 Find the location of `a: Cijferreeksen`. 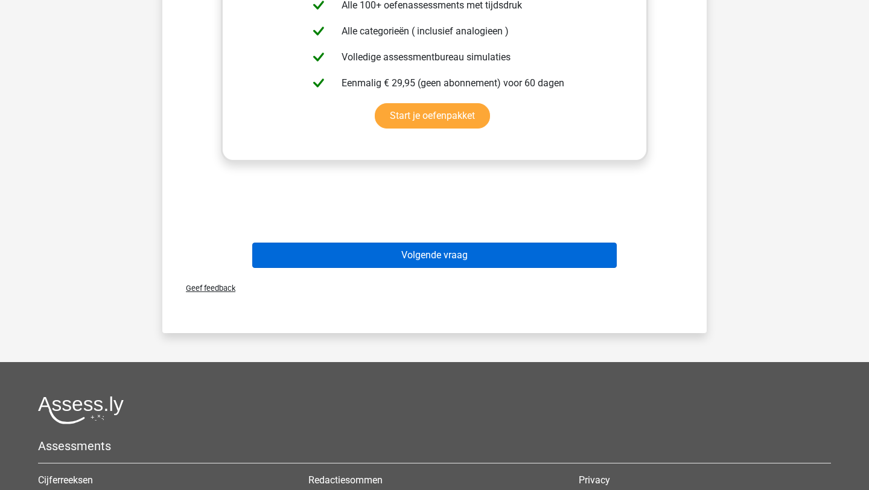

a: Cijferreeksen is located at coordinates (65, 480).